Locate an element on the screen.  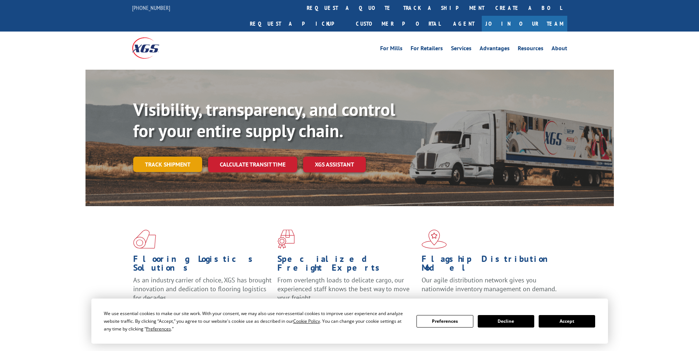
a: Customer Portal is located at coordinates (398, 23).